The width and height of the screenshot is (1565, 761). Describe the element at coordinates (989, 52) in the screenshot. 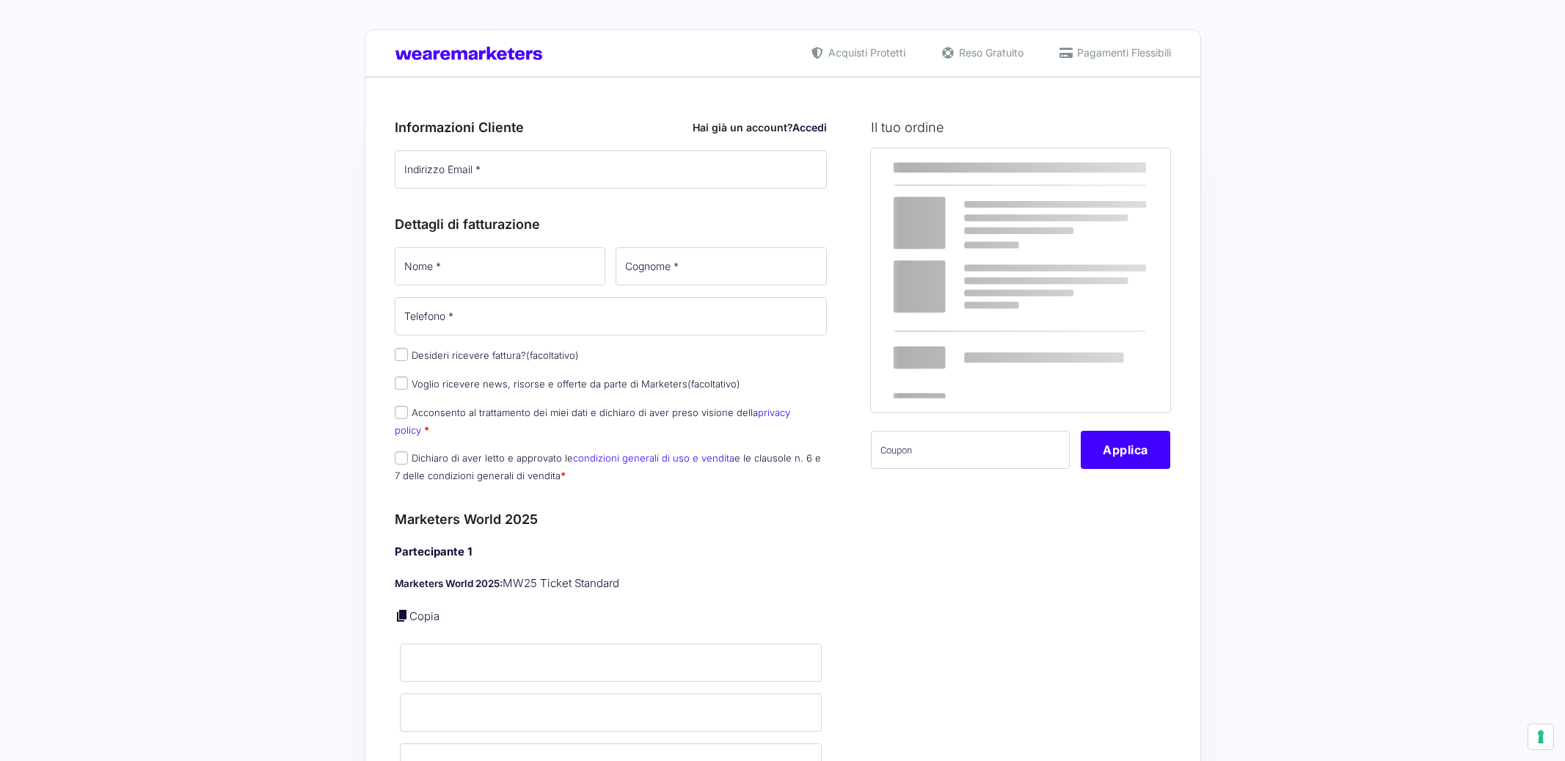

I see `span: Reso Gratuito` at that location.